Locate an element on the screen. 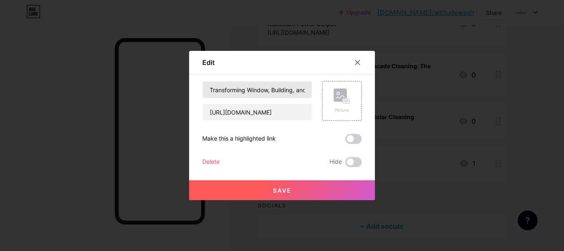 This screenshot has width=564, height=251. input: URL is located at coordinates (257, 112).